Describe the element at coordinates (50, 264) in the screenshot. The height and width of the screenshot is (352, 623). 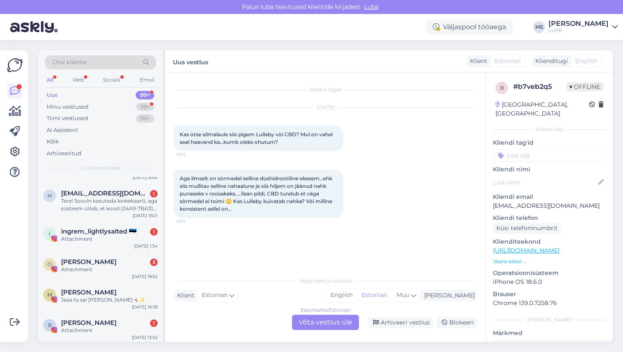
I see `span: О` at that location.